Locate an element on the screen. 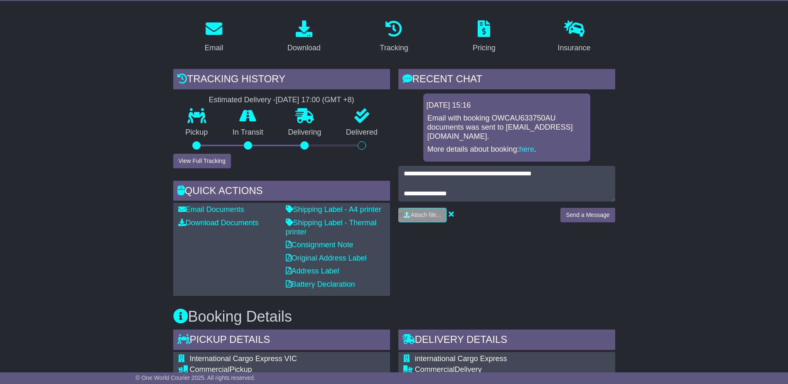  a: Download is located at coordinates (304, 37).